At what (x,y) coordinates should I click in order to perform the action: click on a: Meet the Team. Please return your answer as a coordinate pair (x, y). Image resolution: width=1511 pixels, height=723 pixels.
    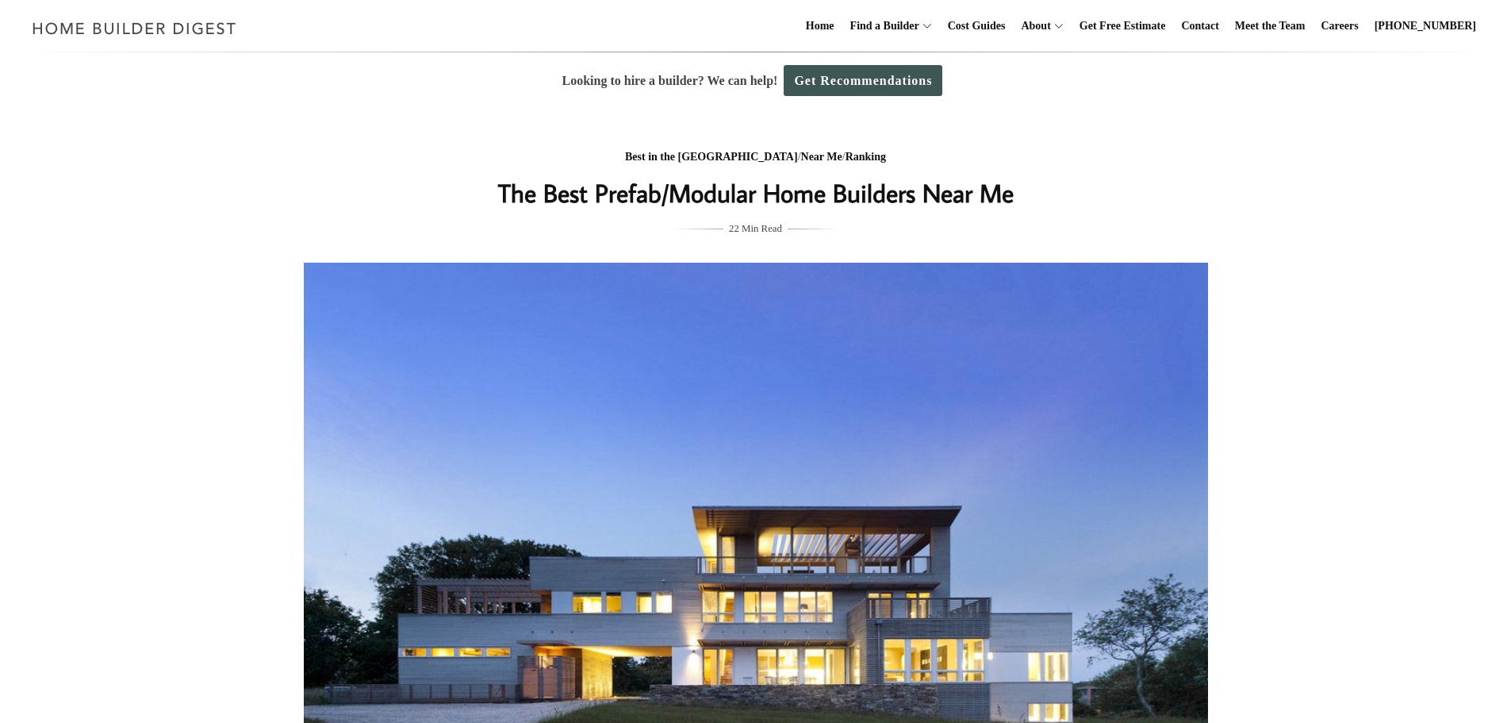
    Looking at the image, I should click on (1270, 26).